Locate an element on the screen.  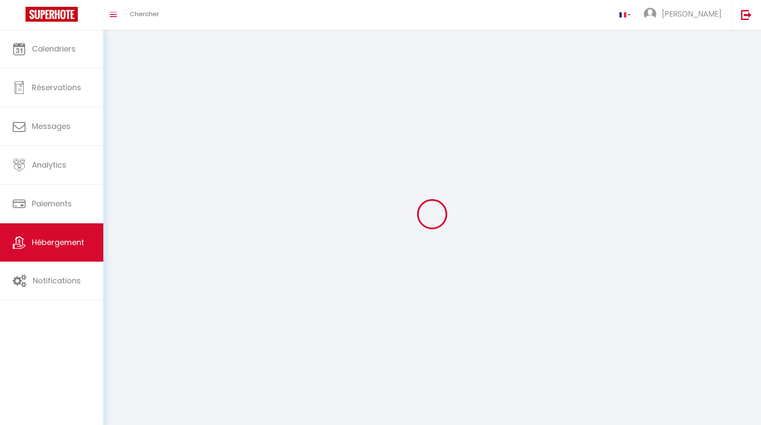
span: Réservations is located at coordinates (57, 87).